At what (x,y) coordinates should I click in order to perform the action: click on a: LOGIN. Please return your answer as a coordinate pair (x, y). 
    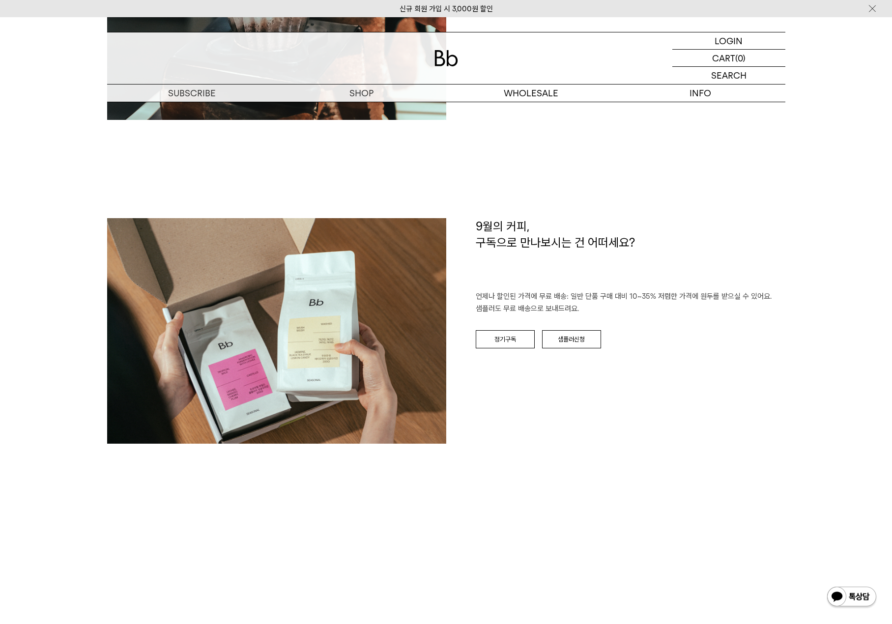
    Looking at the image, I should click on (729, 41).